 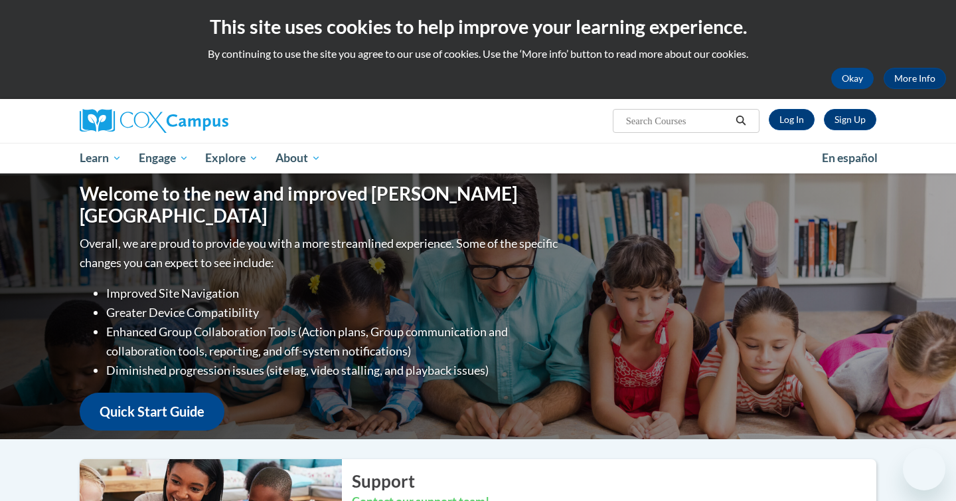 What do you see at coordinates (741, 121) in the screenshot?
I see `button: Search` at bounding box center [741, 121].